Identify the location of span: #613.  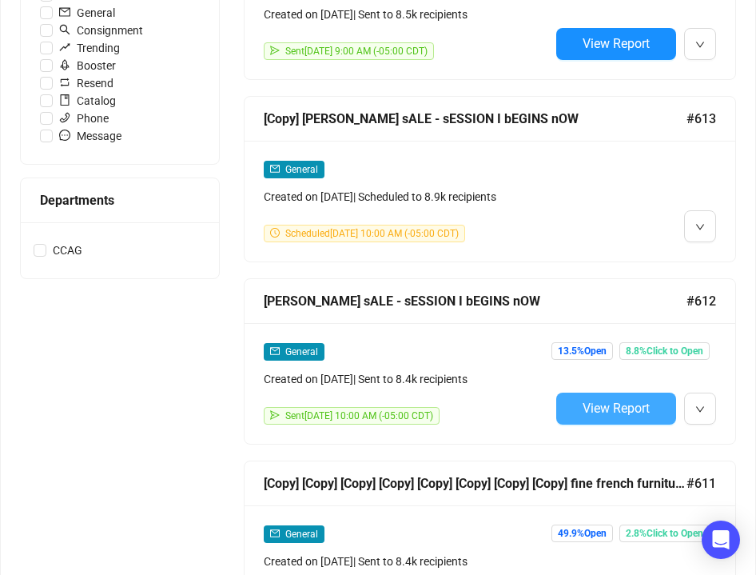
(701, 118).